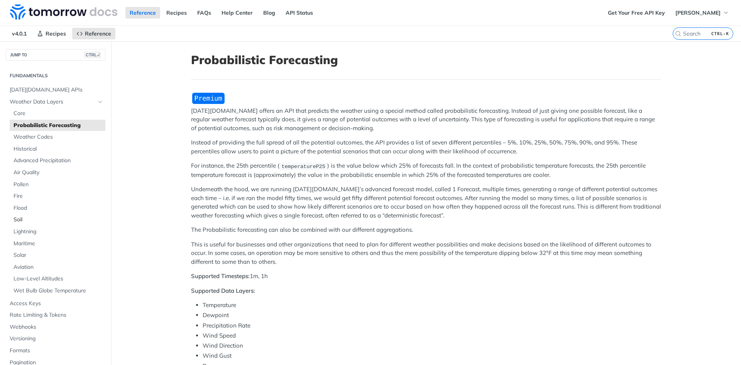  Describe the element at coordinates (237, 13) in the screenshot. I see `a: Help Center` at that location.